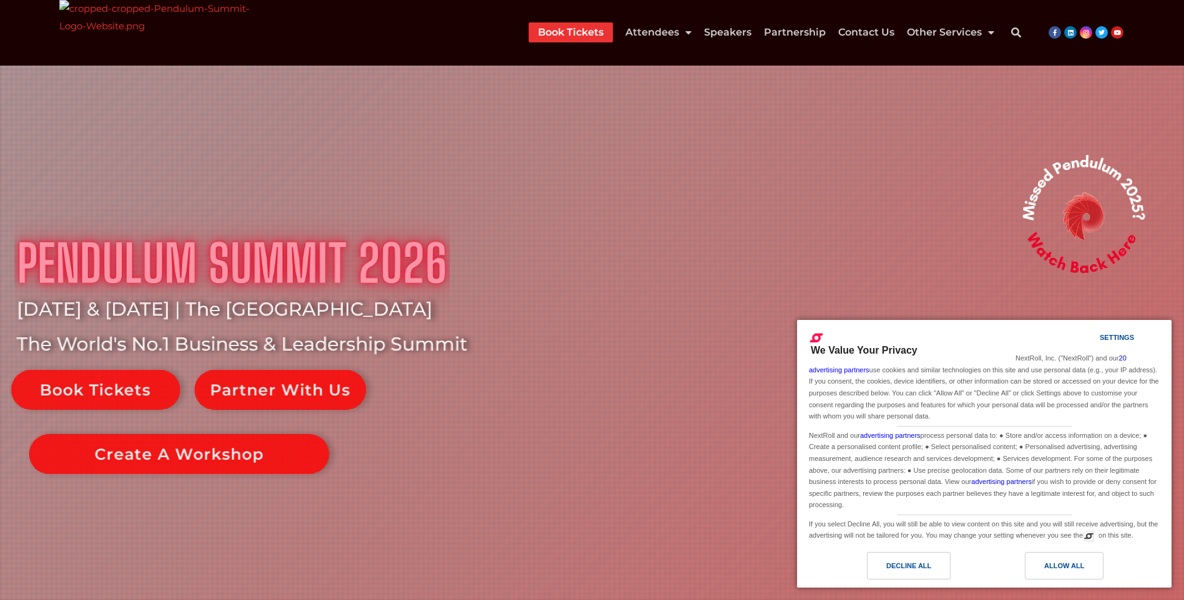 The image size is (1184, 600). What do you see at coordinates (728, 32) in the screenshot?
I see `a: Speakers` at bounding box center [728, 32].